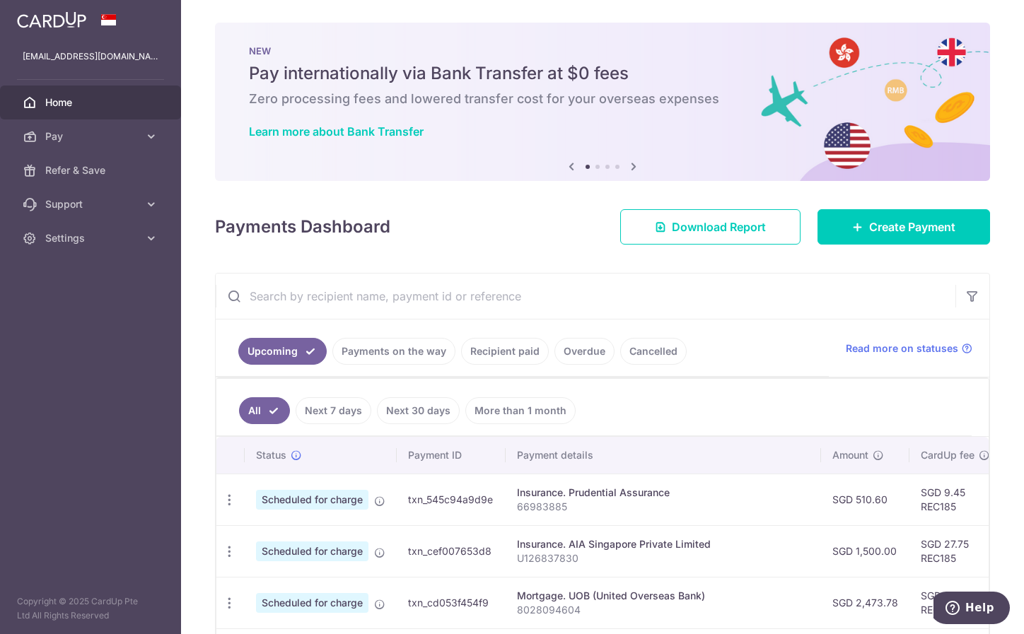 This screenshot has height=634, width=1024. What do you see at coordinates (451, 603) in the screenshot?
I see `td: txn_cd053f454f9` at bounding box center [451, 603].